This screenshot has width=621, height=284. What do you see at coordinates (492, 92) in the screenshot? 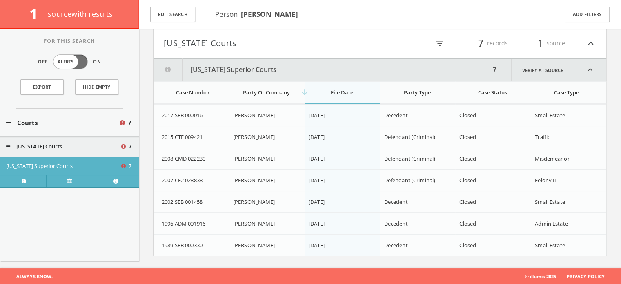
I see `div: Case Status` at bounding box center [492, 92].